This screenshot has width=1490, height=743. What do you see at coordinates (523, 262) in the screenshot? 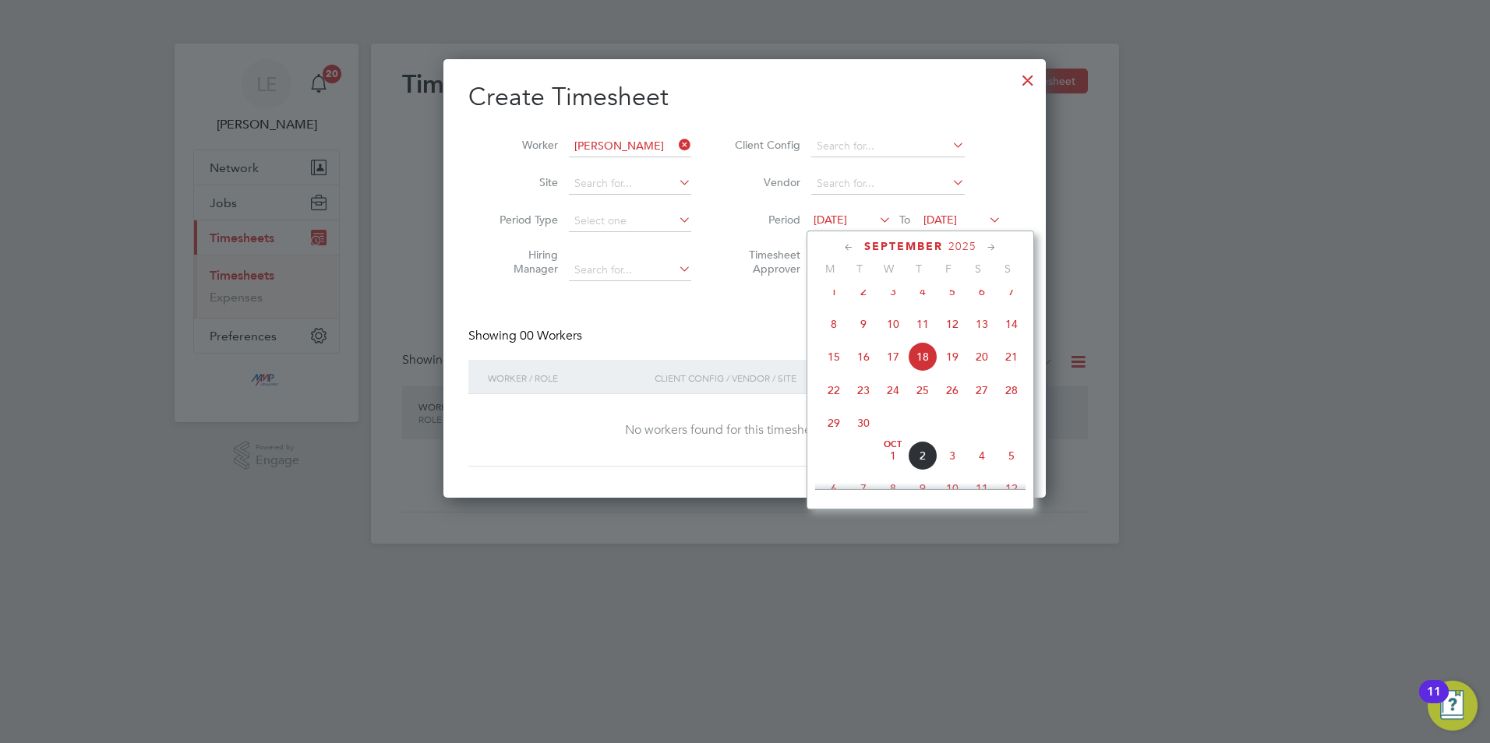
I see `label: Hiring Manager` at bounding box center [523, 262].